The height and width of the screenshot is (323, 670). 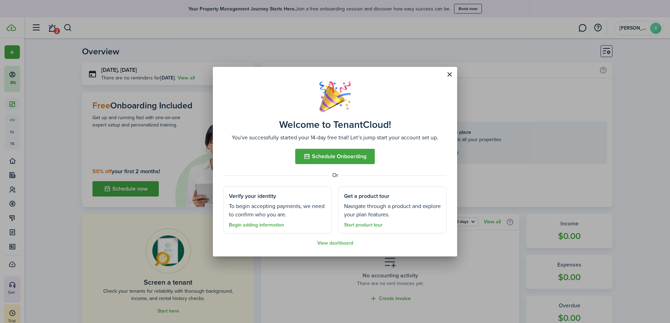 I want to click on button: Schedule Onboarding, so click(x=335, y=157).